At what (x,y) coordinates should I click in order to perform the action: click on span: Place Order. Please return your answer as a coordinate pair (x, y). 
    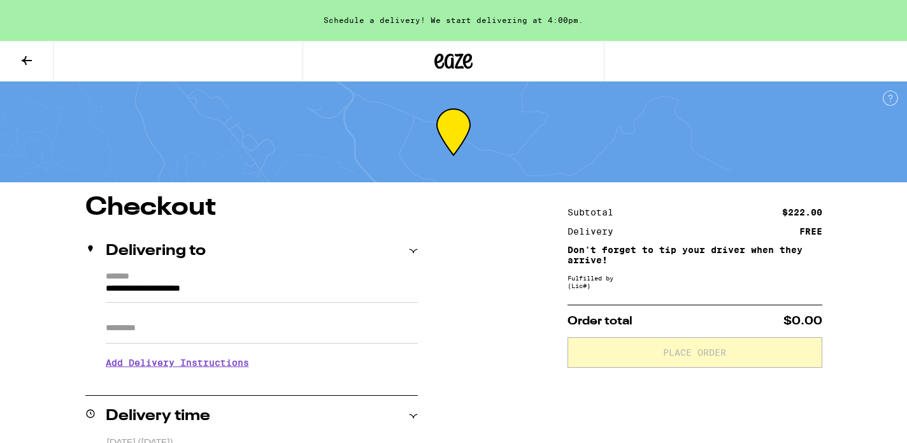
    Looking at the image, I should click on (694, 352).